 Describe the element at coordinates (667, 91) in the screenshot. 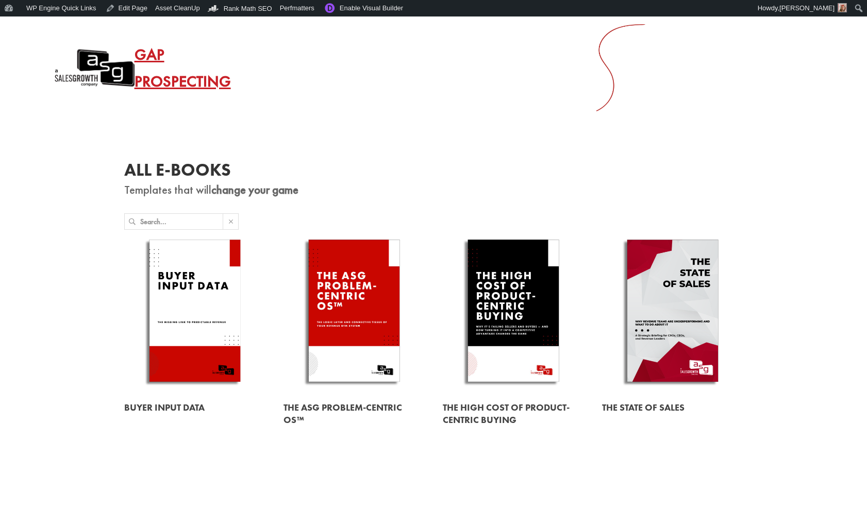

I see `span: a` at that location.